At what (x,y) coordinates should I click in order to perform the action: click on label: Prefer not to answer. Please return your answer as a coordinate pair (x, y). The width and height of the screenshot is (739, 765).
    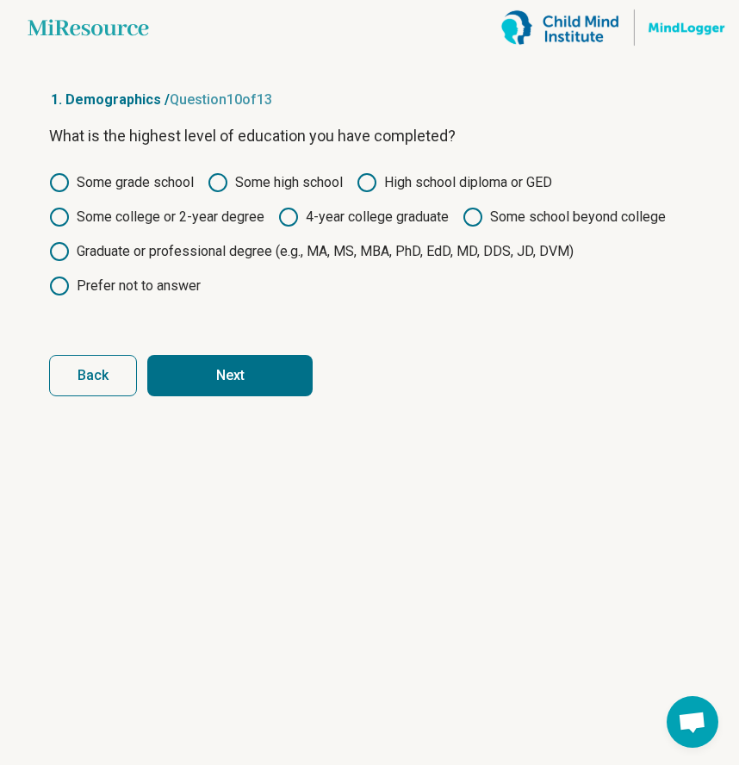
    Looking at the image, I should click on (125, 286).